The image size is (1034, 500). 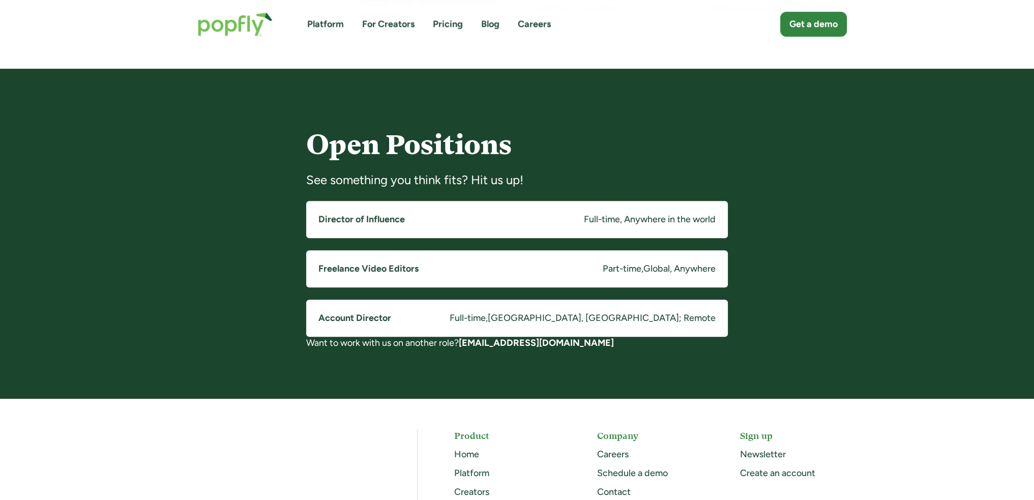 I want to click on a: Schedule a demo, so click(x=632, y=473).